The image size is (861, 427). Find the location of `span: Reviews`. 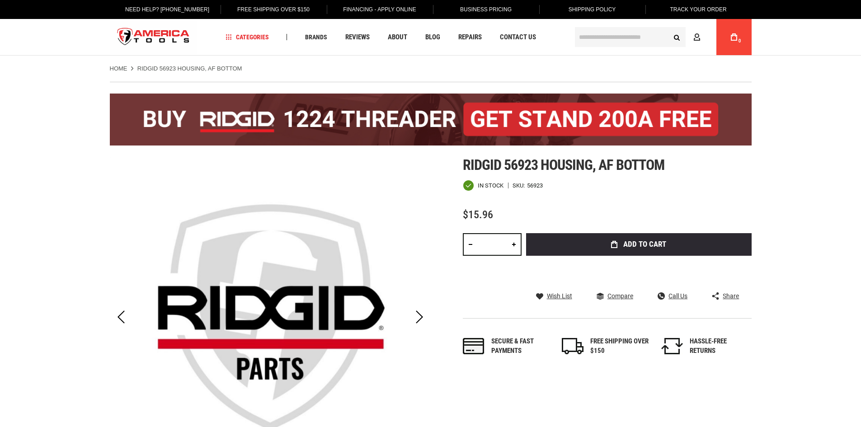

span: Reviews is located at coordinates (357, 37).